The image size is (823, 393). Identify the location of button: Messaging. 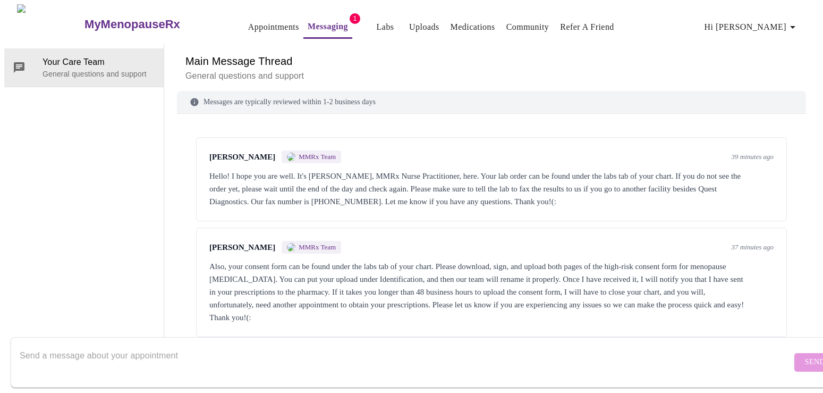
(328, 27).